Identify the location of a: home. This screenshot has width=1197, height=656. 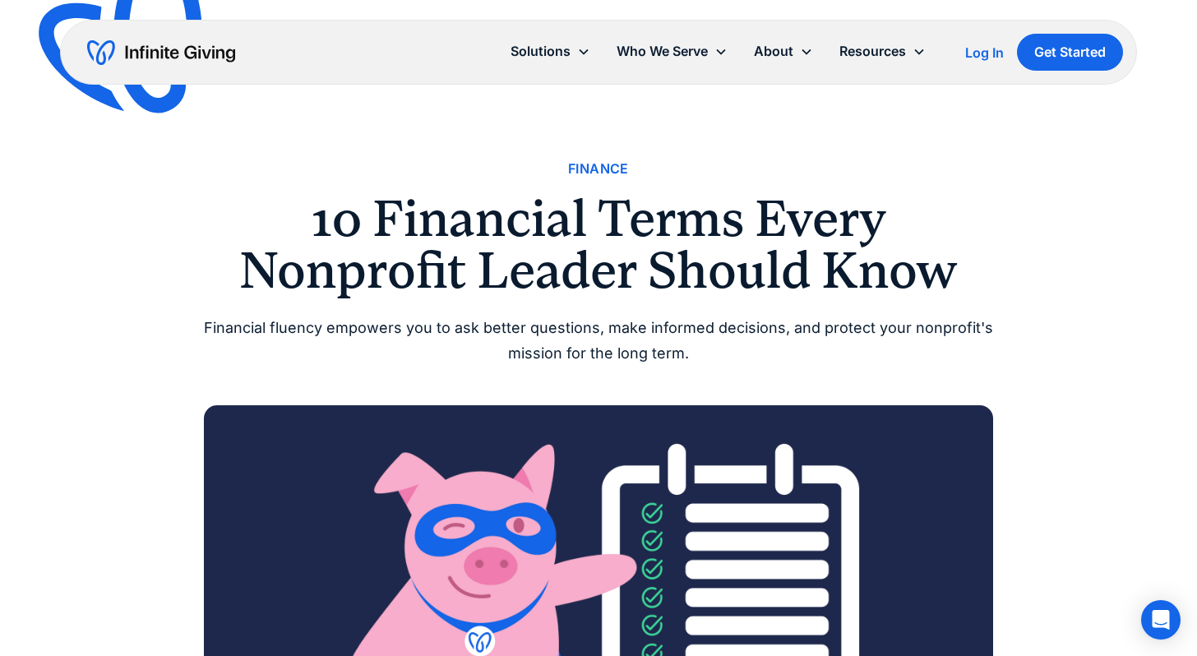
(161, 53).